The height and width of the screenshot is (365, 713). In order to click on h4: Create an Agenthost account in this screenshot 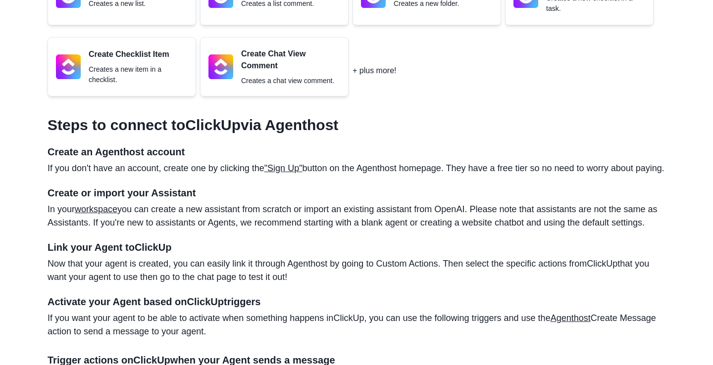, I will do `click(356, 152)`.